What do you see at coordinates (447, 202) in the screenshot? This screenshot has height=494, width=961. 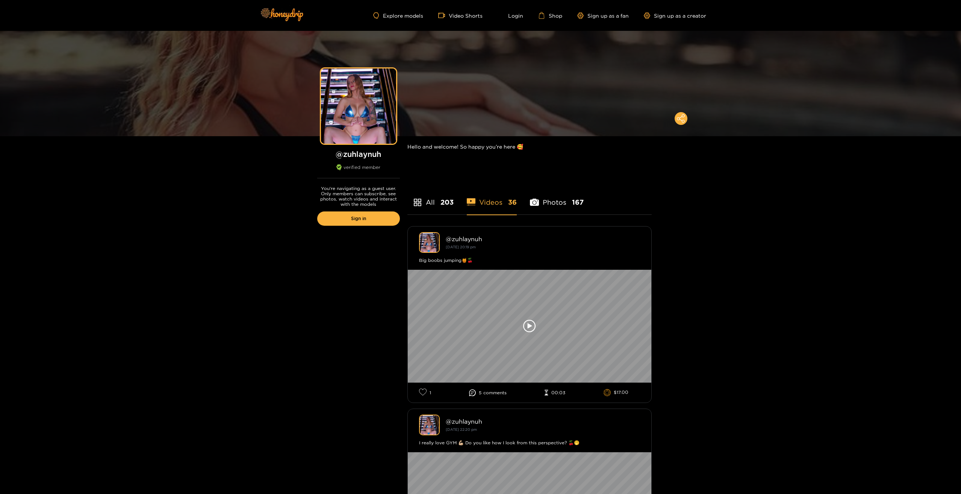 I see `span: 203` at bounding box center [447, 202].